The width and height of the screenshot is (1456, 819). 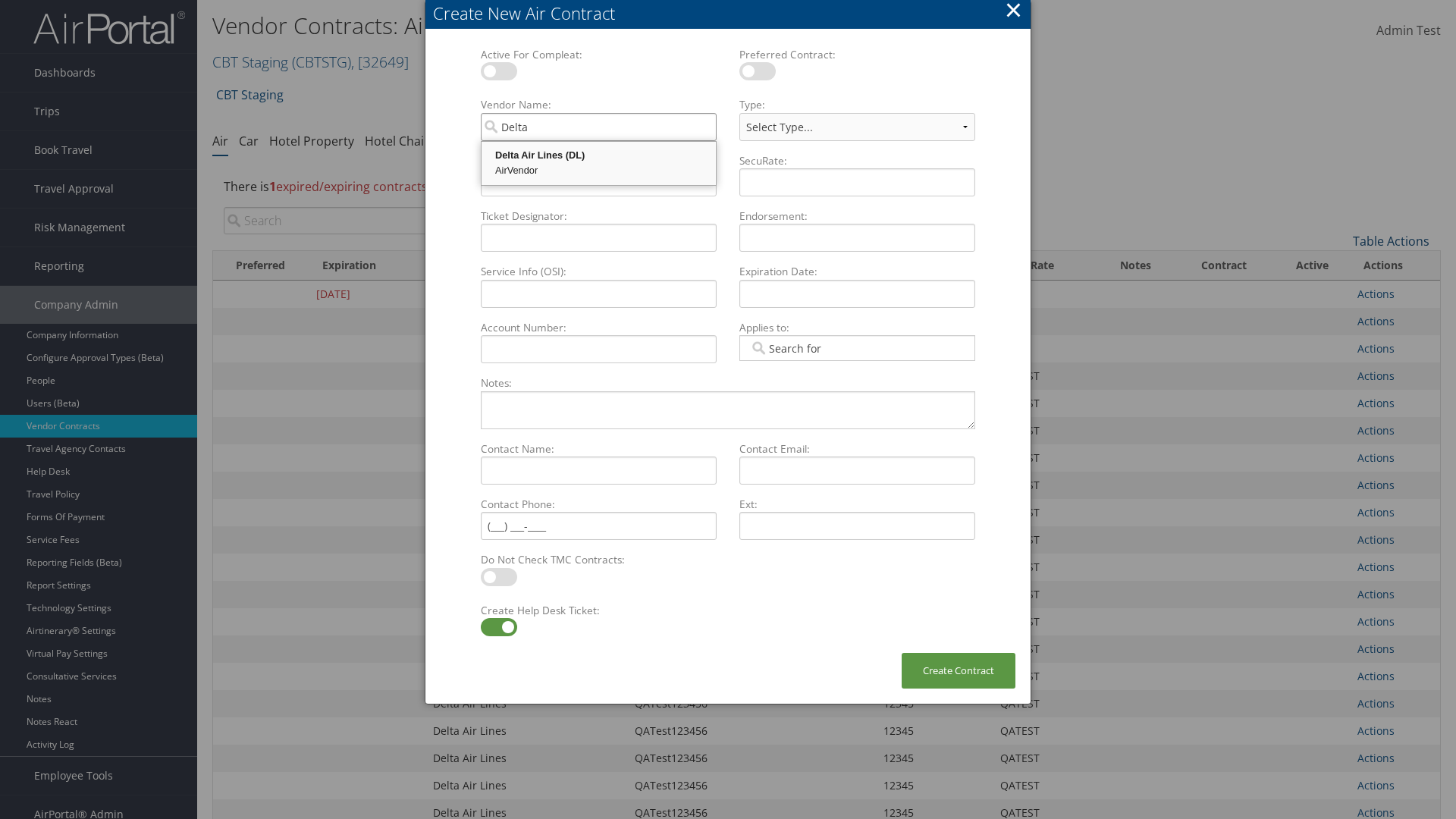 I want to click on label: SecuRate:, so click(x=856, y=161).